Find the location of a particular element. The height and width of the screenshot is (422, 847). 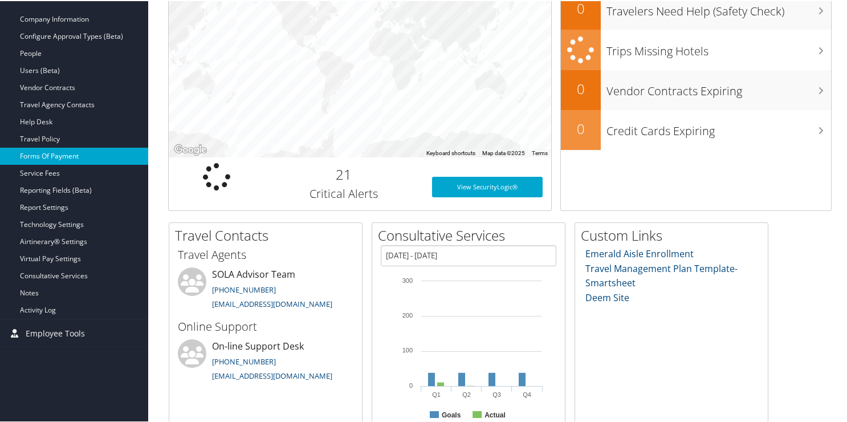

h3: Vendor Contracts Expiring is located at coordinates (719, 87).